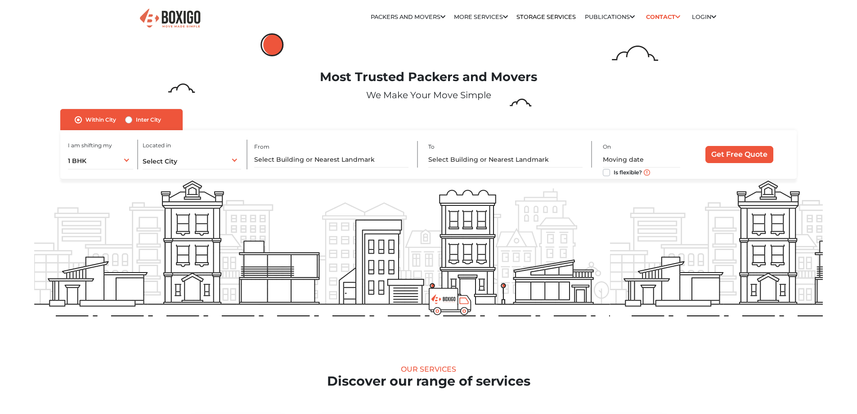 The height and width of the screenshot is (414, 857). Describe the element at coordinates (170, 18) in the screenshot. I see `img: Boxigo` at that location.